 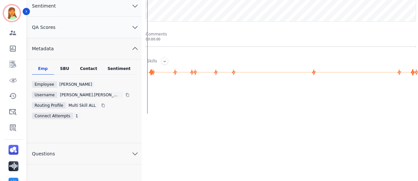 I want to click on div: Connect Attempts, so click(x=52, y=116).